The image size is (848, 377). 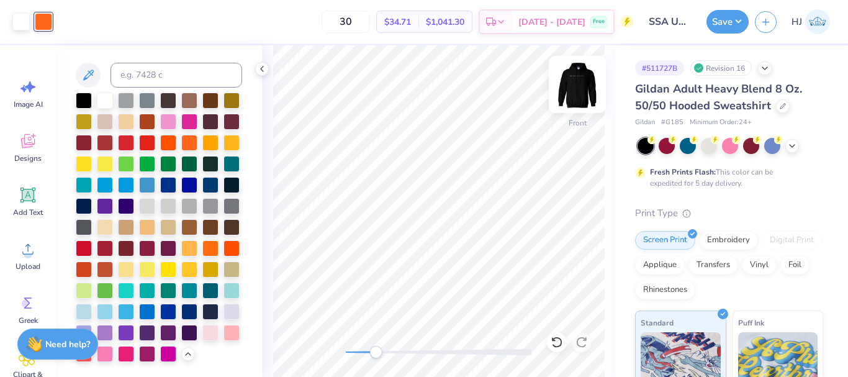 I want to click on div: # 511727B, so click(x=659, y=68).